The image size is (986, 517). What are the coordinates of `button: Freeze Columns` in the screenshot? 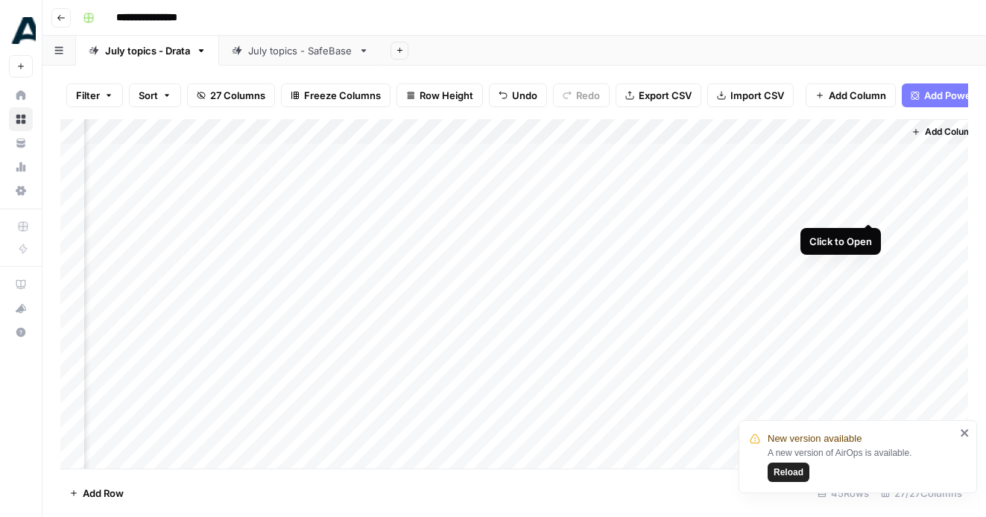 It's located at (335, 95).